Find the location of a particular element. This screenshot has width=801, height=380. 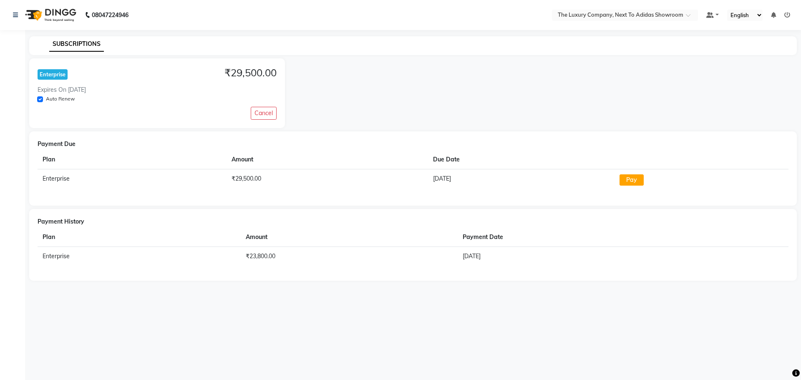

a: SUBSCRIPTIONS is located at coordinates (76, 44).